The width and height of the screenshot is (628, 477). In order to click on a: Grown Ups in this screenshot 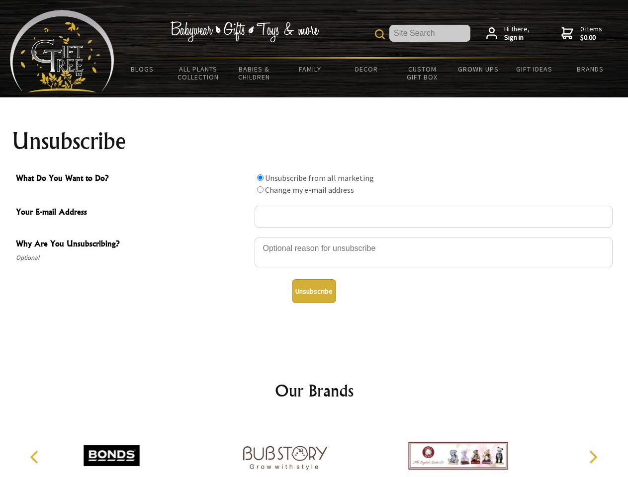, I will do `click(478, 69)`.